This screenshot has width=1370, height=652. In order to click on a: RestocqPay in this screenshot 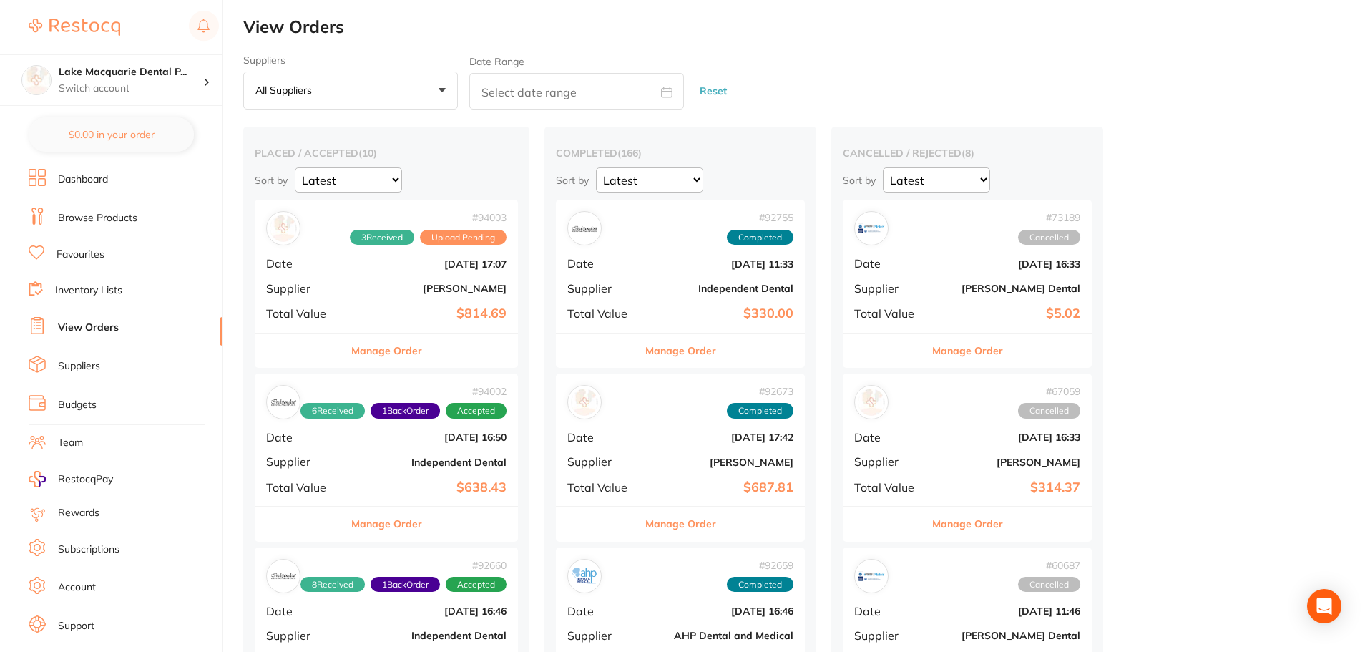, I will do `click(71, 479)`.